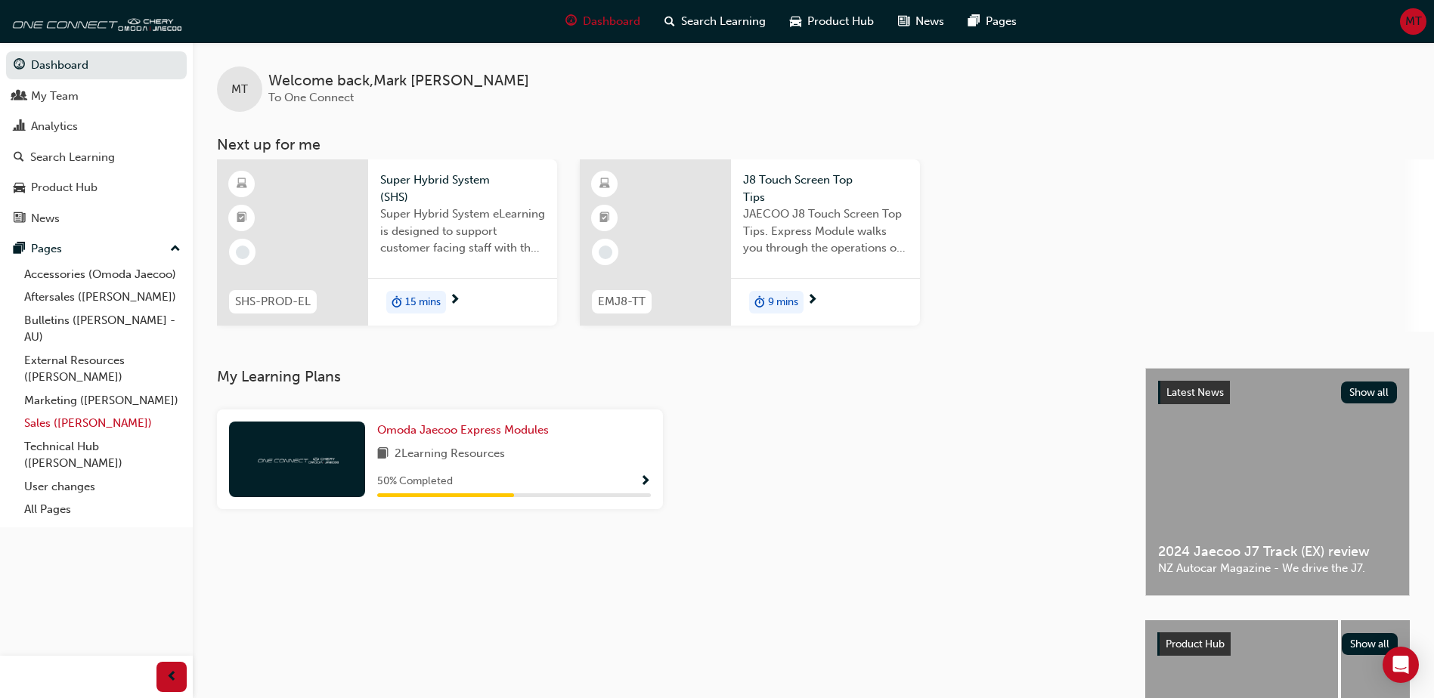 The height and width of the screenshot is (698, 1434). Describe the element at coordinates (96, 157) in the screenshot. I see `a: Search Learning` at that location.